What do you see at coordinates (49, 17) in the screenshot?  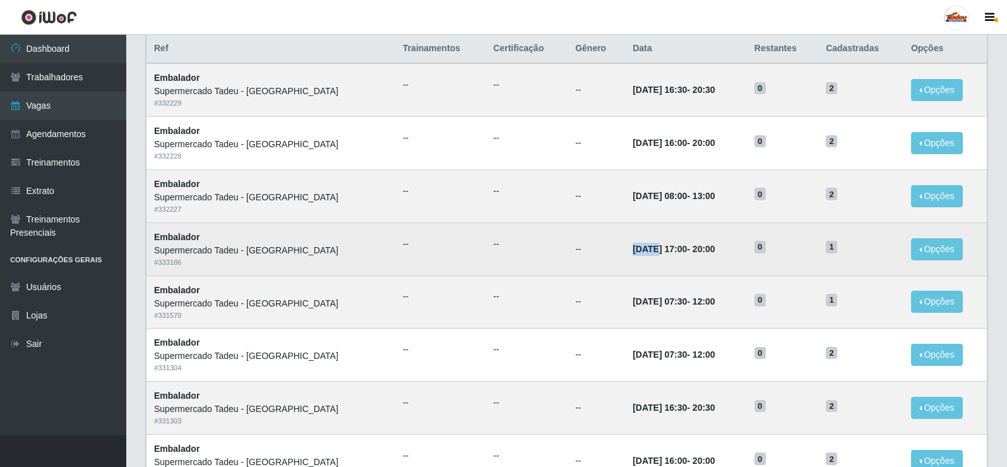 I see `img: CoreUI Logo` at bounding box center [49, 17].